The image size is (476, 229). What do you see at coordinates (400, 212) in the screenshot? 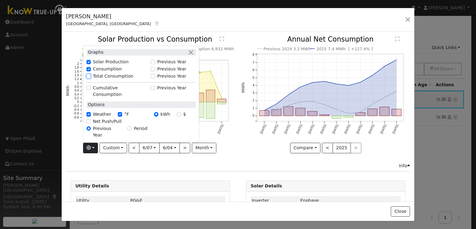
I see `button: Close` at bounding box center [400, 212].